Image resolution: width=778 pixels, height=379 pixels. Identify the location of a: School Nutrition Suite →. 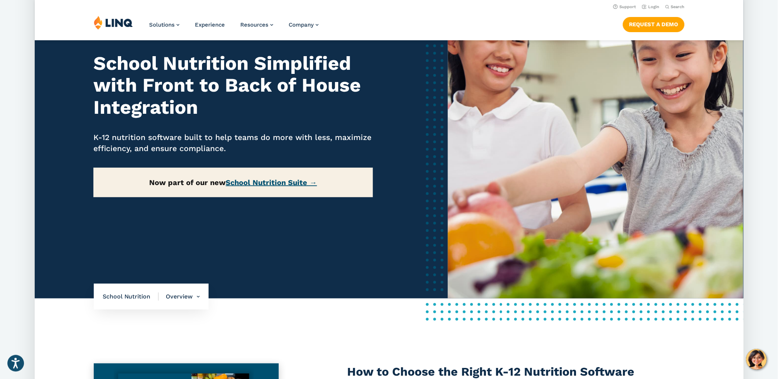
(271, 182).